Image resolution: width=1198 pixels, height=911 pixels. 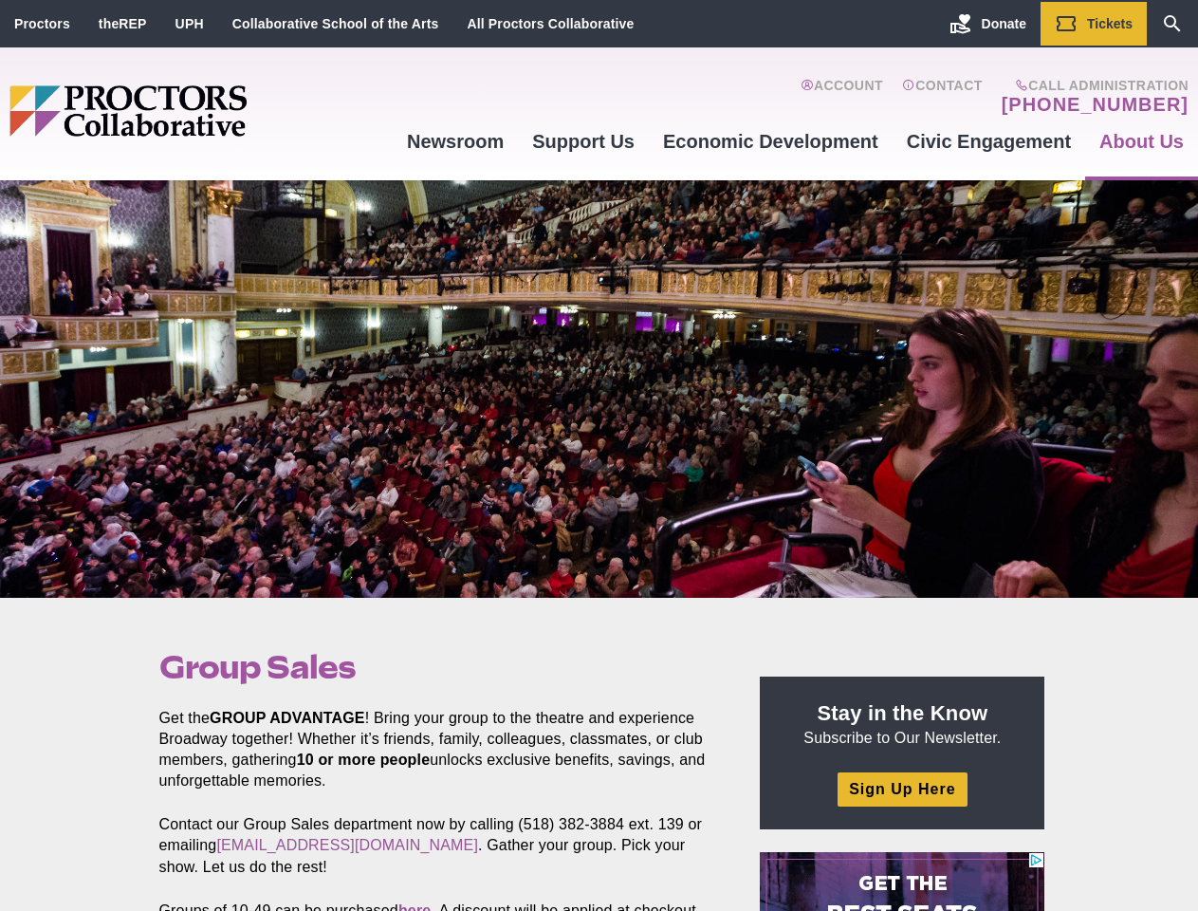 I want to click on a: About Us, so click(x=1141, y=141).